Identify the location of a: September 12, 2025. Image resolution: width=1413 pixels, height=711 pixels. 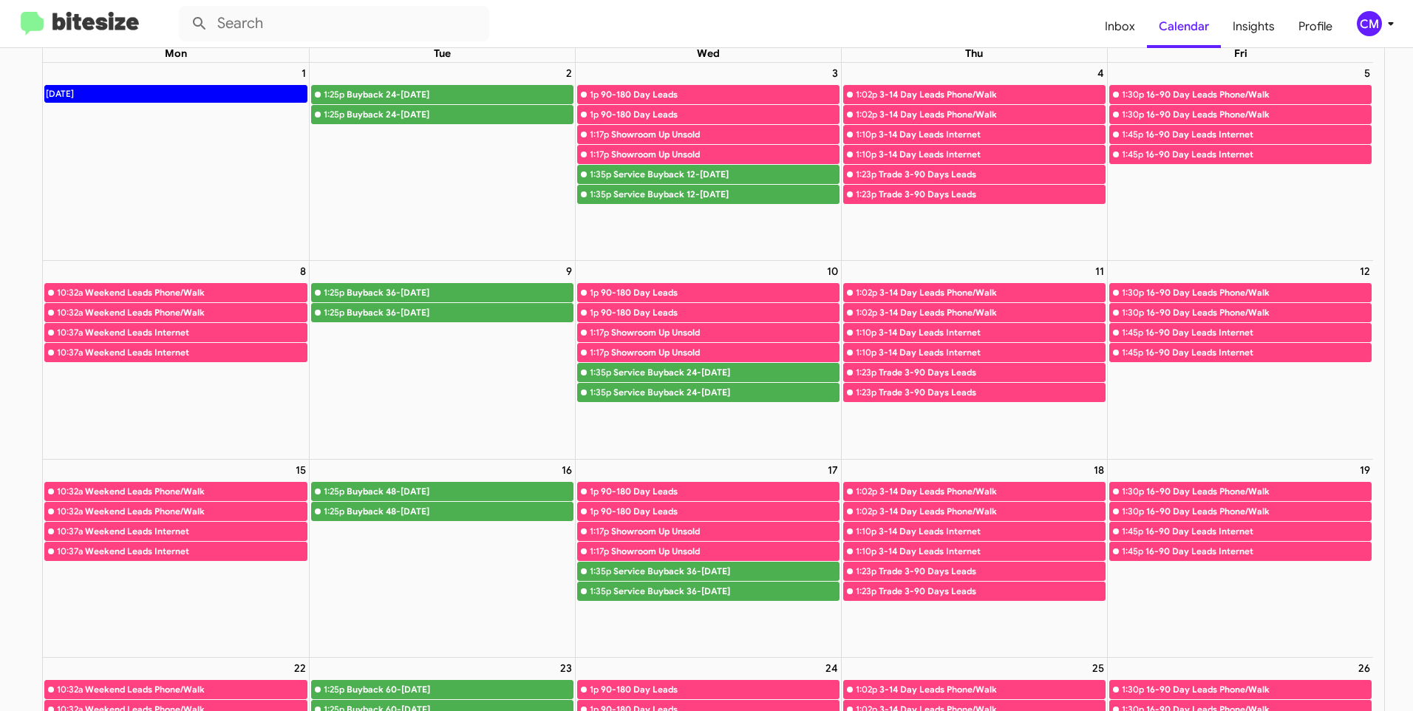
(1365, 271).